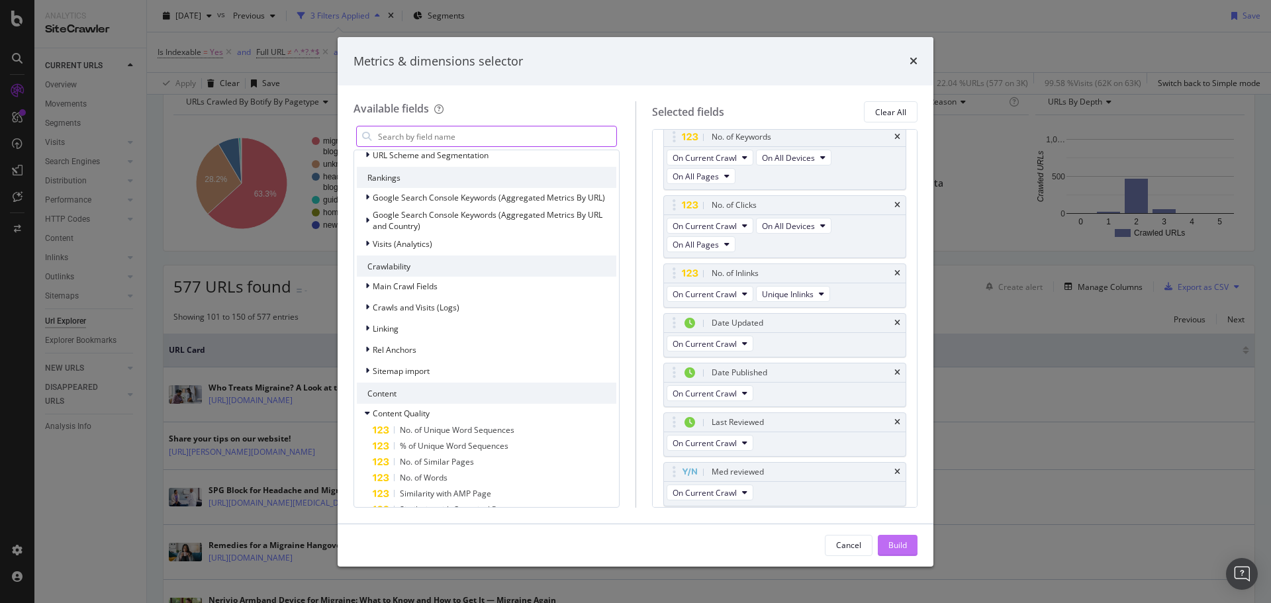 This screenshot has width=1271, height=603. Describe the element at coordinates (738, 472) in the screenshot. I see `div: Med reviewed` at that location.